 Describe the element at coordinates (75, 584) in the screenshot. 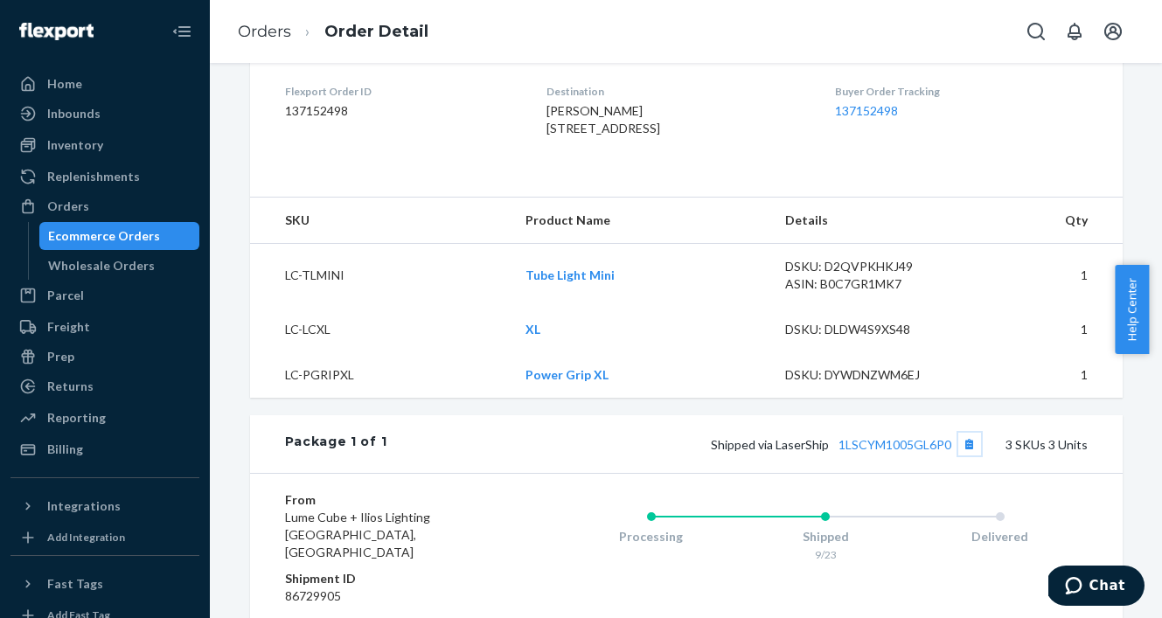

I see `div: Fast Tags` at that location.